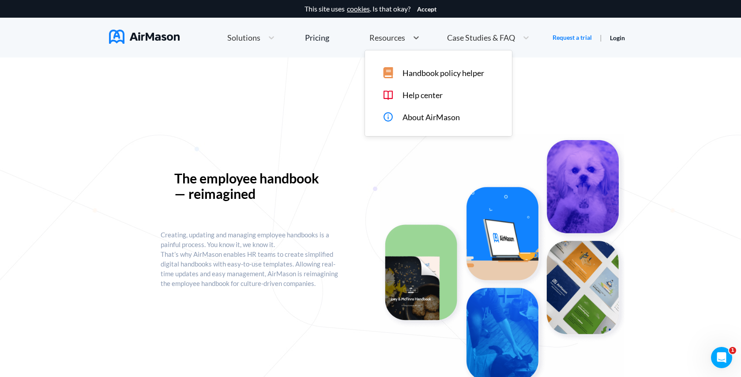  Describe the element at coordinates (618, 38) in the screenshot. I see `a: Login` at that location.